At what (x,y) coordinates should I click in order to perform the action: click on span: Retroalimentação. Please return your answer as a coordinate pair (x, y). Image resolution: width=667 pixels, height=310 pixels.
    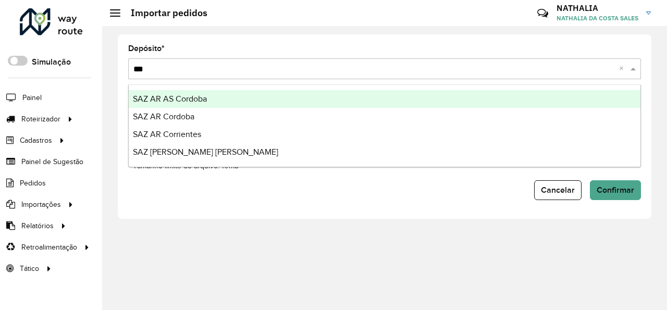
    Looking at the image, I should click on (49, 247).